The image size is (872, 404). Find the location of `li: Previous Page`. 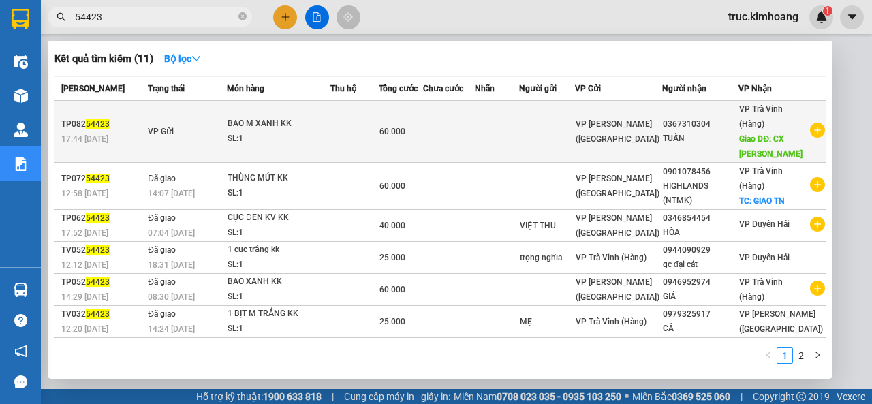

li: Previous Page is located at coordinates (768, 355).